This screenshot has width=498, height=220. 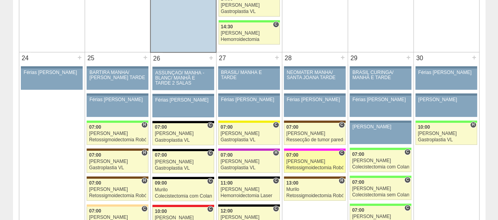 What do you see at coordinates (157, 59) in the screenshot?
I see `div: 26` at bounding box center [157, 59].